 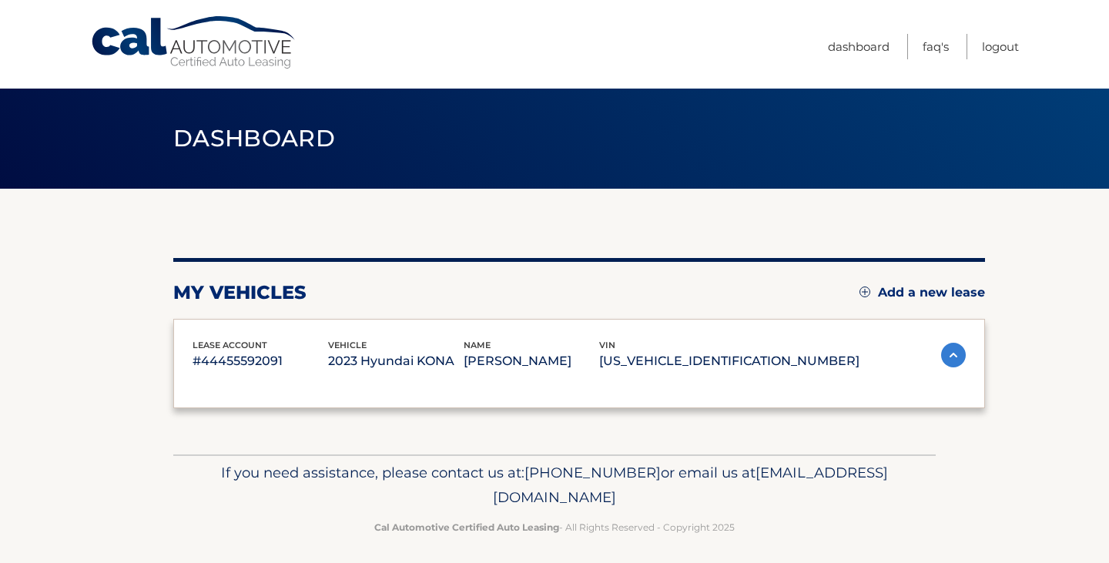 I want to click on p: If you need assistance, please contact us at: or email us at, so click(x=554, y=485).